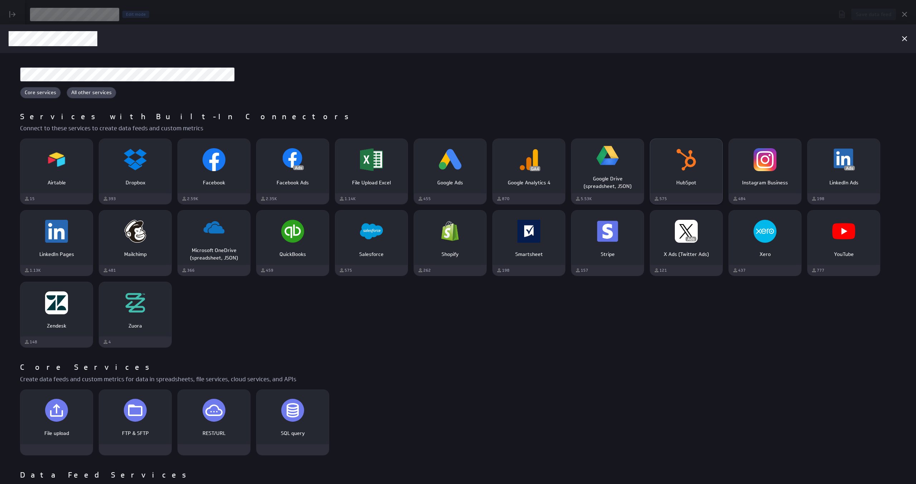 The image size is (916, 484). What do you see at coordinates (843, 182) in the screenshot?
I see `p: LinkedIn Ads` at bounding box center [843, 182].